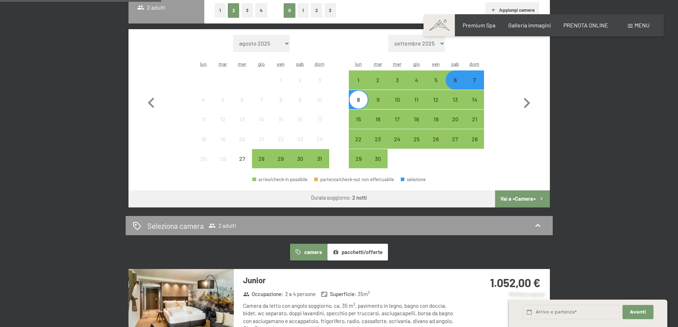 Image resolution: width=678 pixels, height=327 pixels. I want to click on div: Wed Aug 13 2025, so click(242, 119).